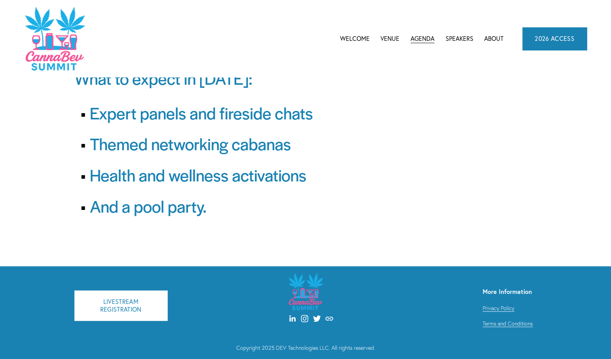  I want to click on p: Copyright 2025 DEV Technologies LLC. All rights reserved., so click(305, 348).